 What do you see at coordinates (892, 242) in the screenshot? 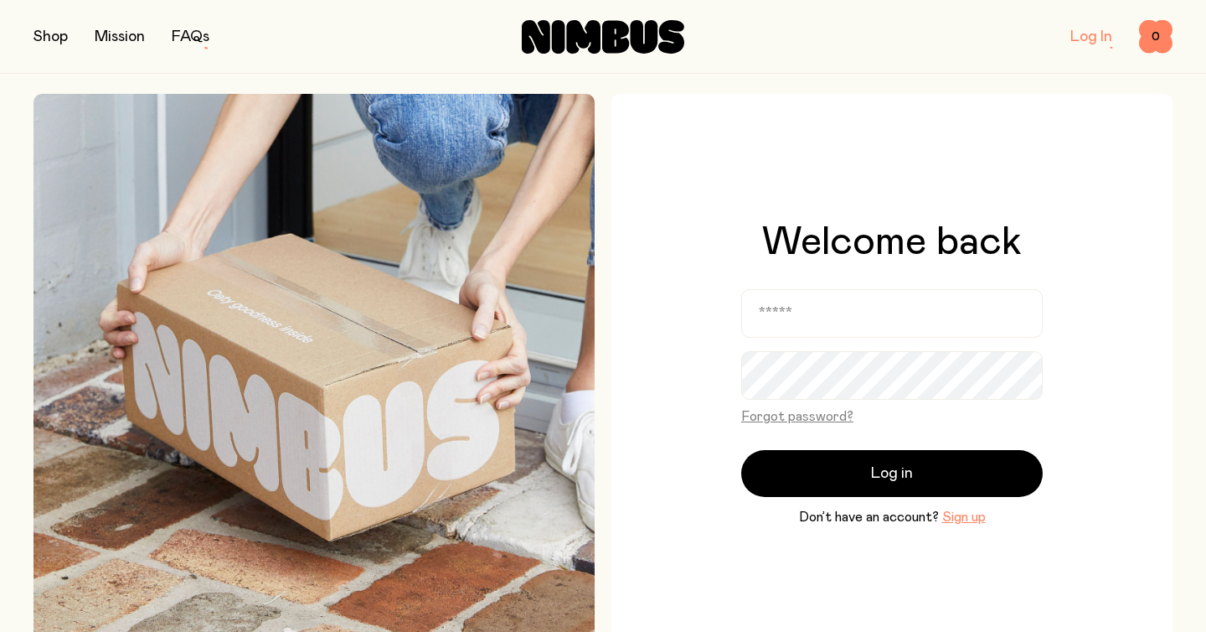
I see `h1: Welcome back` at bounding box center [892, 242].